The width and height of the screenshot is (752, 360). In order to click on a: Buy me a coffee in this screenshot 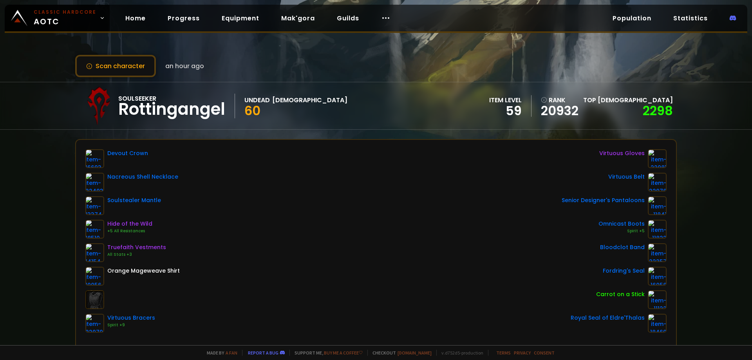, I will do `click(343, 352)`.